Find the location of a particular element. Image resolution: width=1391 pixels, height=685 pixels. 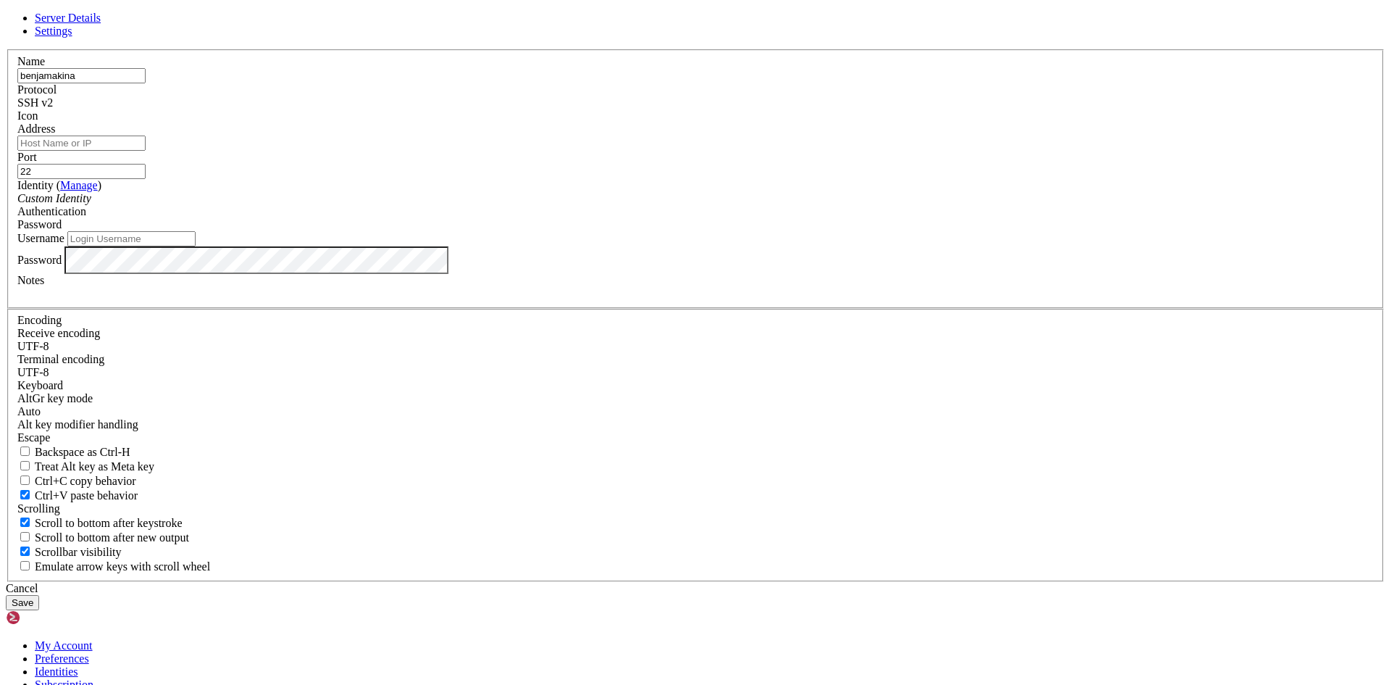

label: Notes is located at coordinates (30, 280).